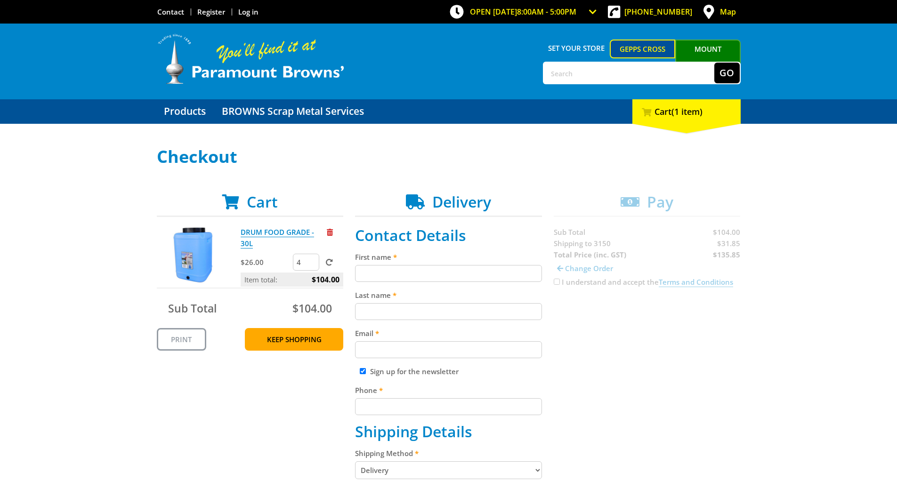 The image size is (897, 489). What do you see at coordinates (184, 112) in the screenshot?
I see `a: Go to the Products page` at bounding box center [184, 112].